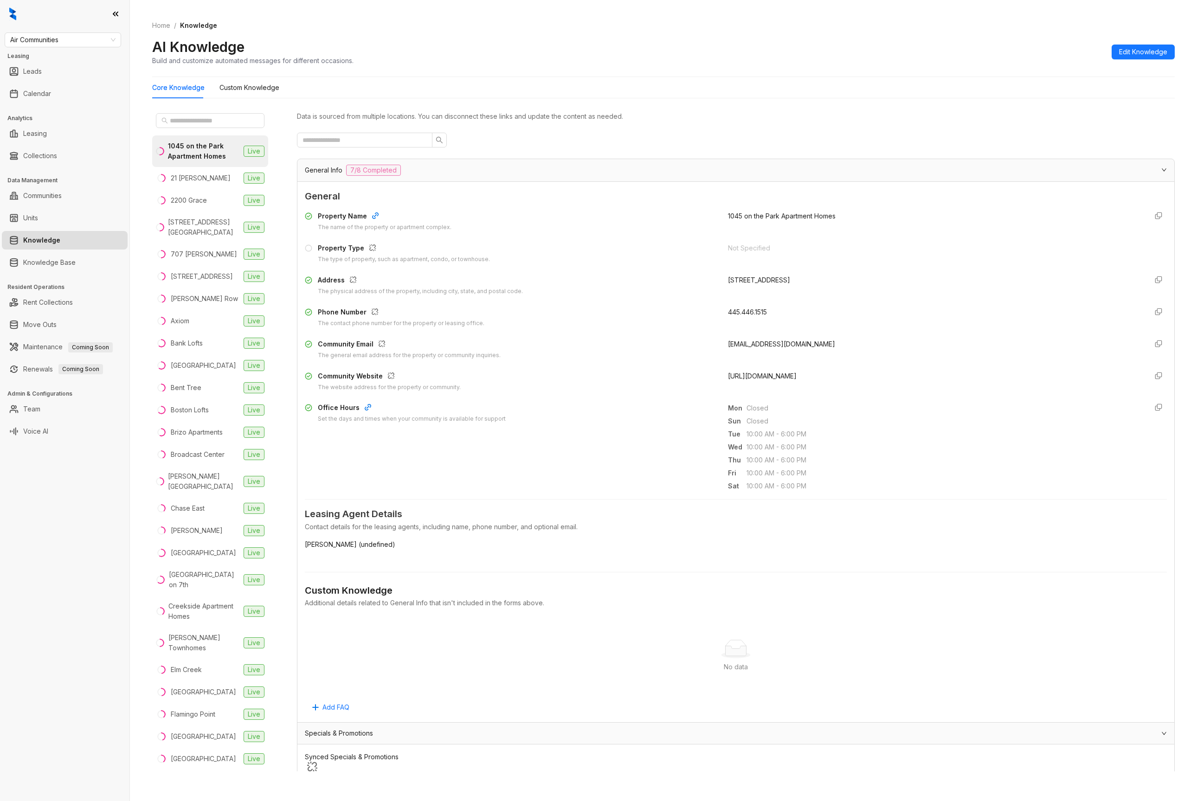 The height and width of the screenshot is (801, 1197). I want to click on img: logo, so click(13, 14).